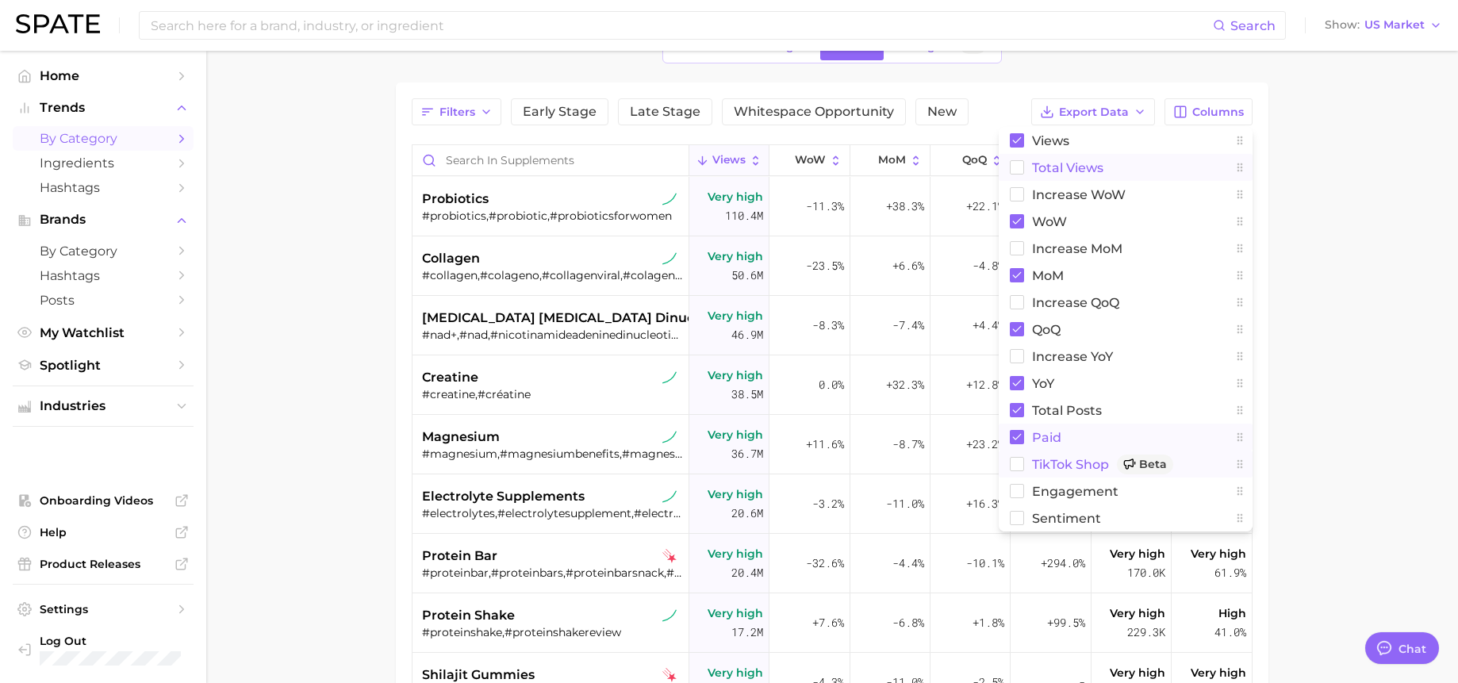  What do you see at coordinates (103, 220) in the screenshot?
I see `button: Brands` at bounding box center [103, 220].